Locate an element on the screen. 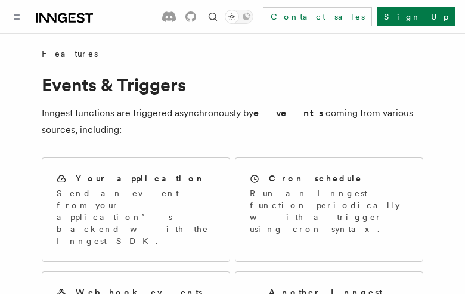 Image resolution: width=465 pixels, height=294 pixels. a: Sign Up is located at coordinates (416, 17).